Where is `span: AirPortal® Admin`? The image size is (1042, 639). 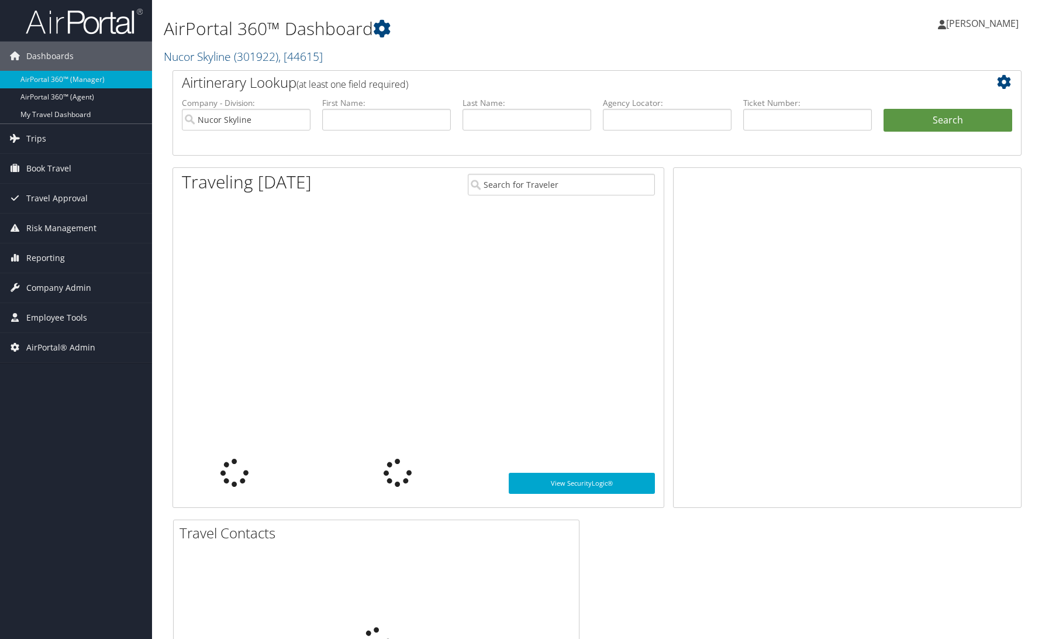 span: AirPortal® Admin is located at coordinates (61, 347).